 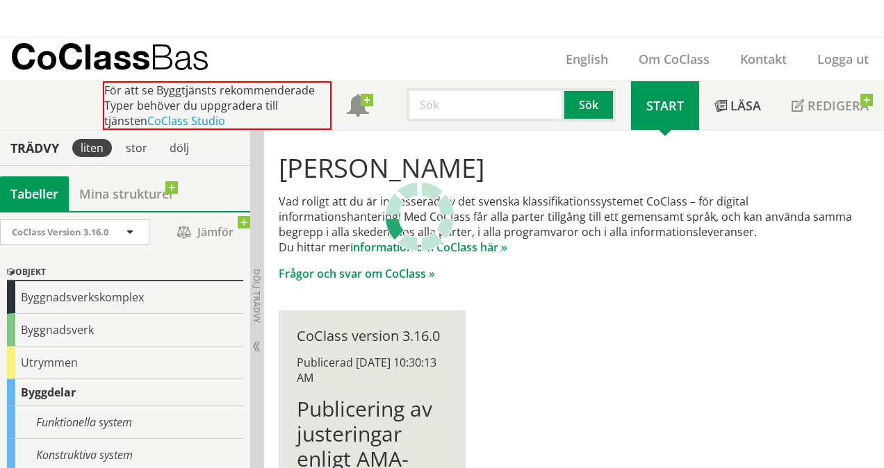 What do you see at coordinates (358, 107) in the screenshot?
I see `span: Notifikationer` at bounding box center [358, 107].